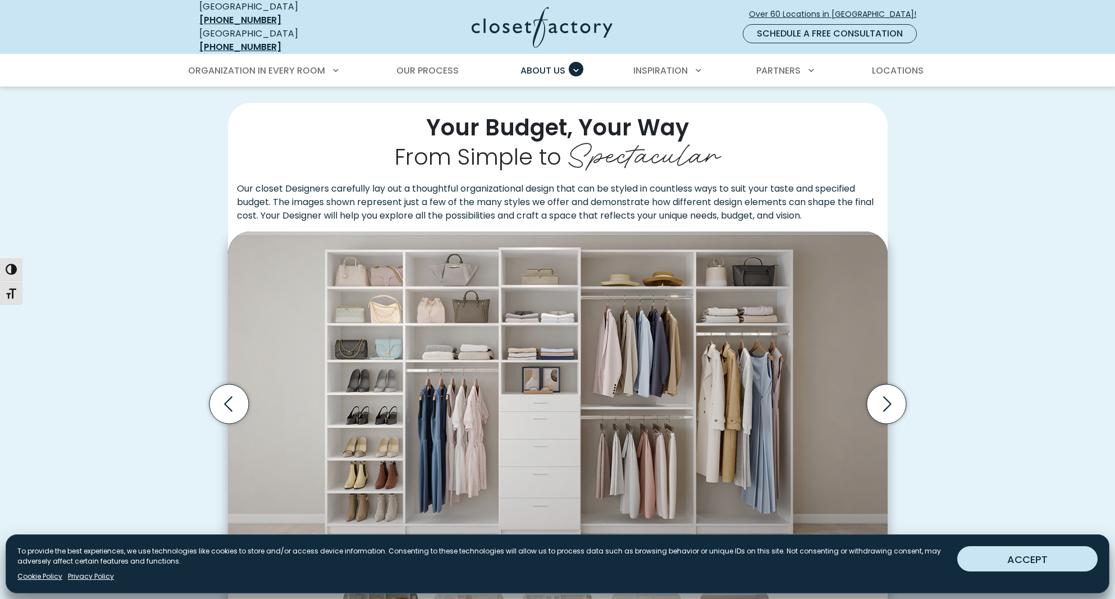  What do you see at coordinates (644, 152) in the screenshot?
I see `span: Spectacular` at bounding box center [644, 152].